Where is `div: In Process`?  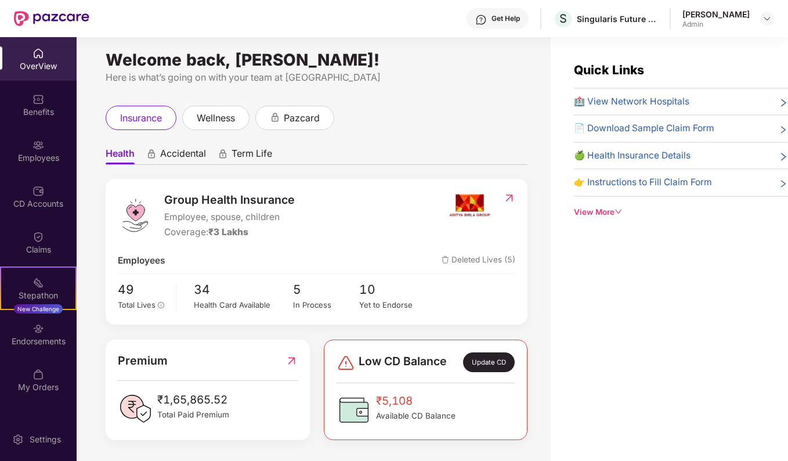 div: In Process is located at coordinates (326, 305).